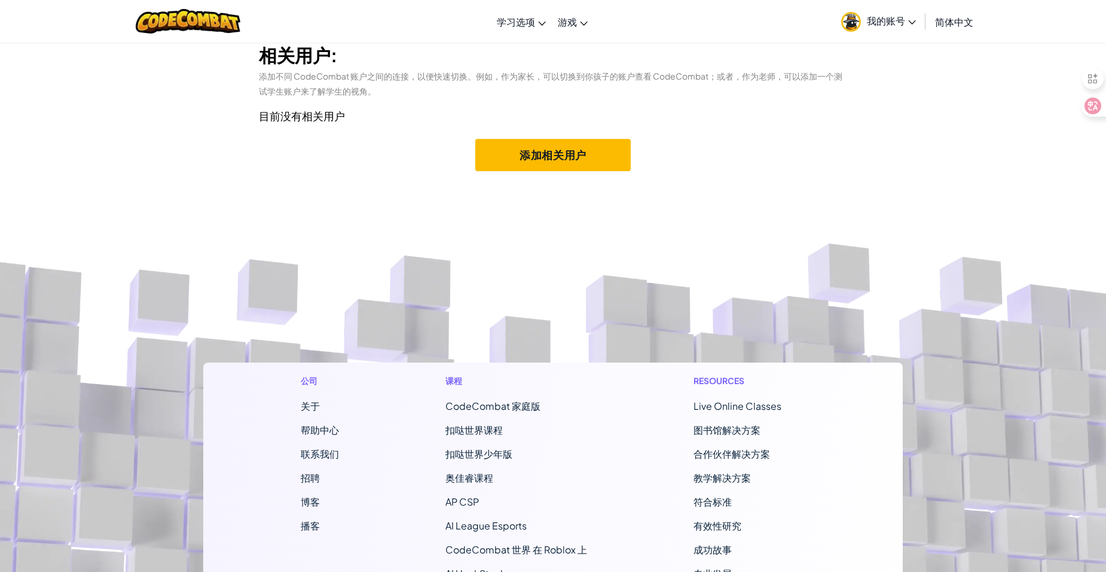  Describe the element at coordinates (516, 549) in the screenshot. I see `a: CodeCombat 世界 在 Roblox 上` at that location.